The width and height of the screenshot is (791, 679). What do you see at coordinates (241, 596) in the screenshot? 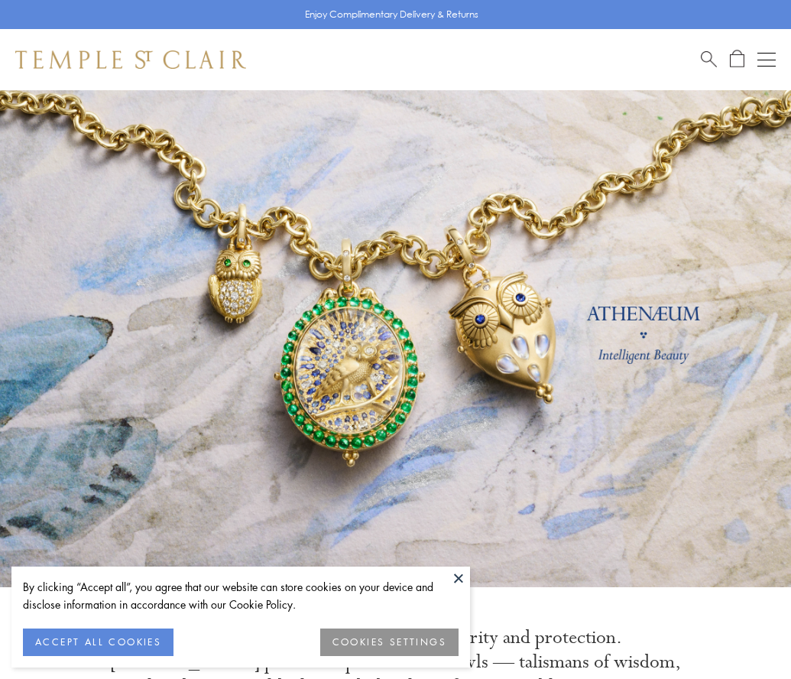
I see `div: By clicking “Accept all”, you agree that our website can store cookies on your device and disclos...` at bounding box center [241, 596].